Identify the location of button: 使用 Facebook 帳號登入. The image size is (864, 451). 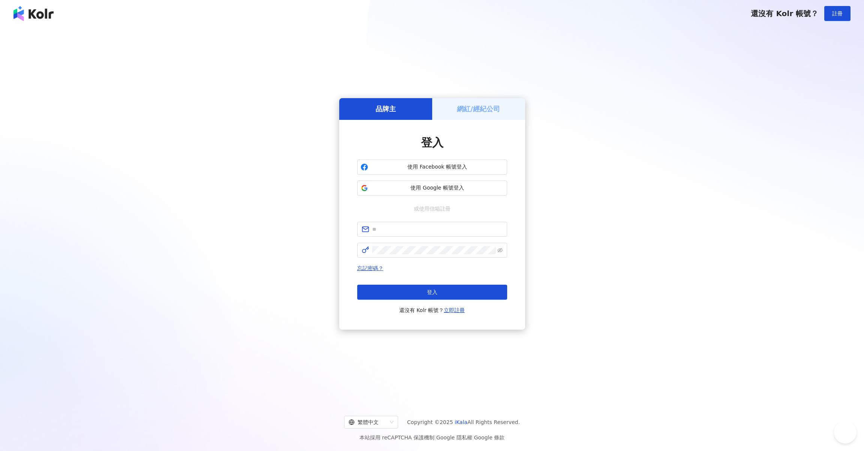
(432, 167).